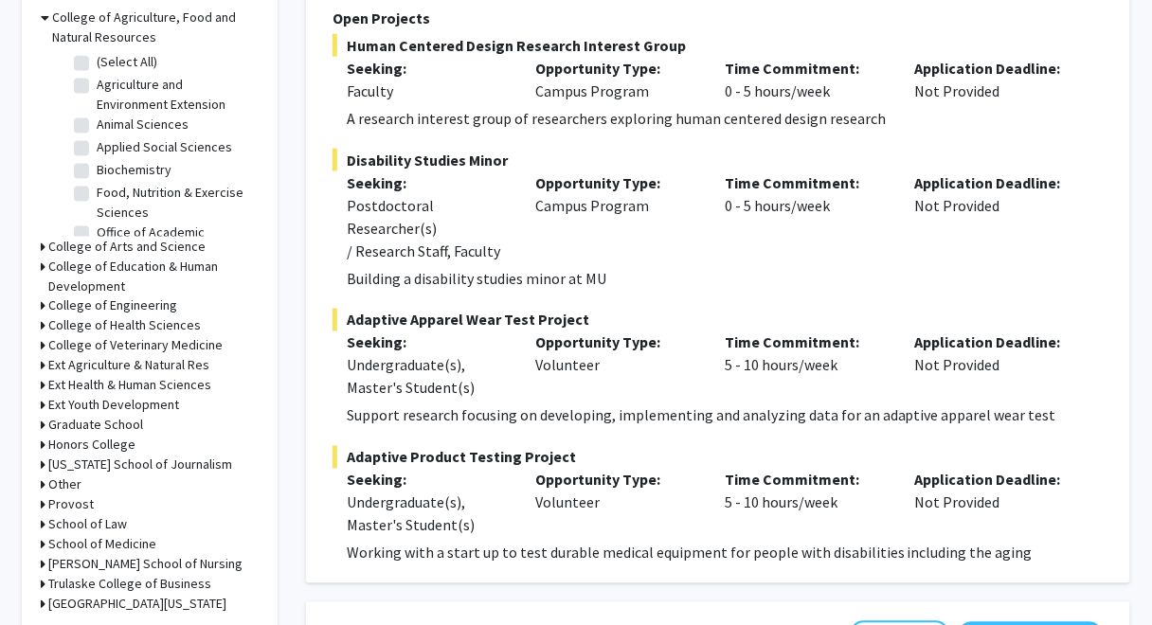  Describe the element at coordinates (718, 160) in the screenshot. I see `span: Disability Studies Minor` at that location.